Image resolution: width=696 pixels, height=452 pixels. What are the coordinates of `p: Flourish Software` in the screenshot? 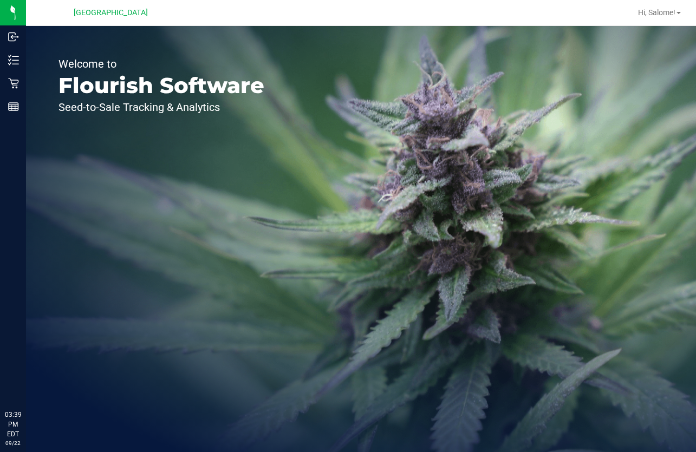 It's located at (161, 86).